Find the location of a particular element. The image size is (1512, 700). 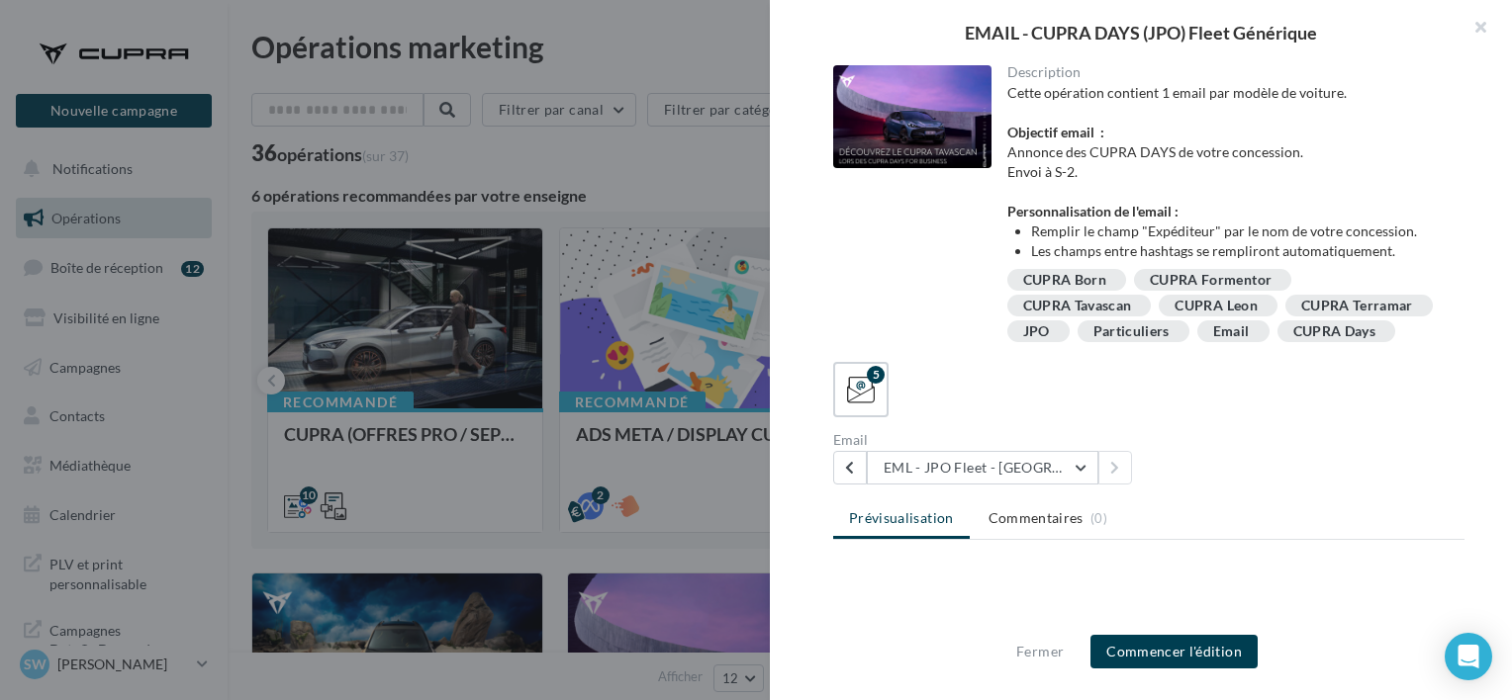

div: CUPRA Born is located at coordinates (1064, 280).